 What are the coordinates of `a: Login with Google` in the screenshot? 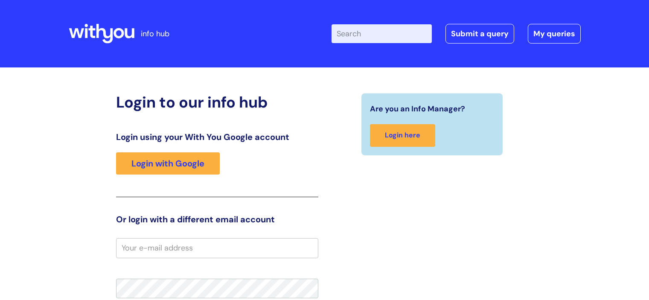 It's located at (168, 163).